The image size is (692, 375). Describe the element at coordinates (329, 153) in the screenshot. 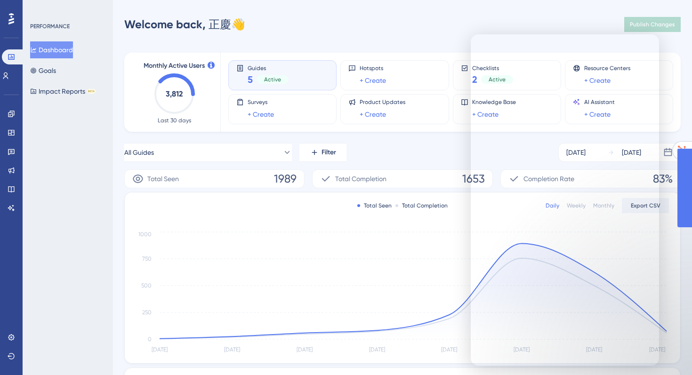

I see `span: Filter` at that location.